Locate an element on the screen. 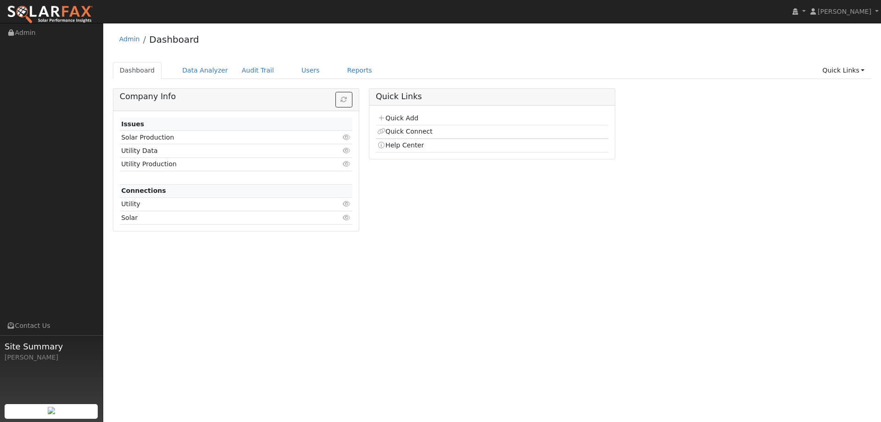 The width and height of the screenshot is (881, 422). td: Utility Production is located at coordinates (217, 164).